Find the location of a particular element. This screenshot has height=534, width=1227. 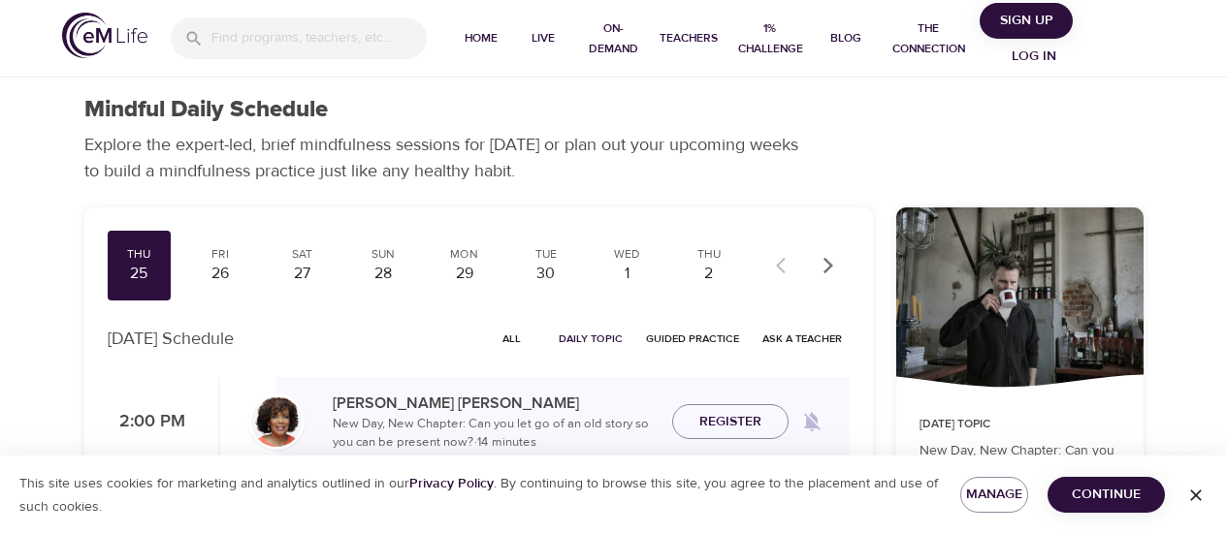

span: Register is located at coordinates (730, 422).